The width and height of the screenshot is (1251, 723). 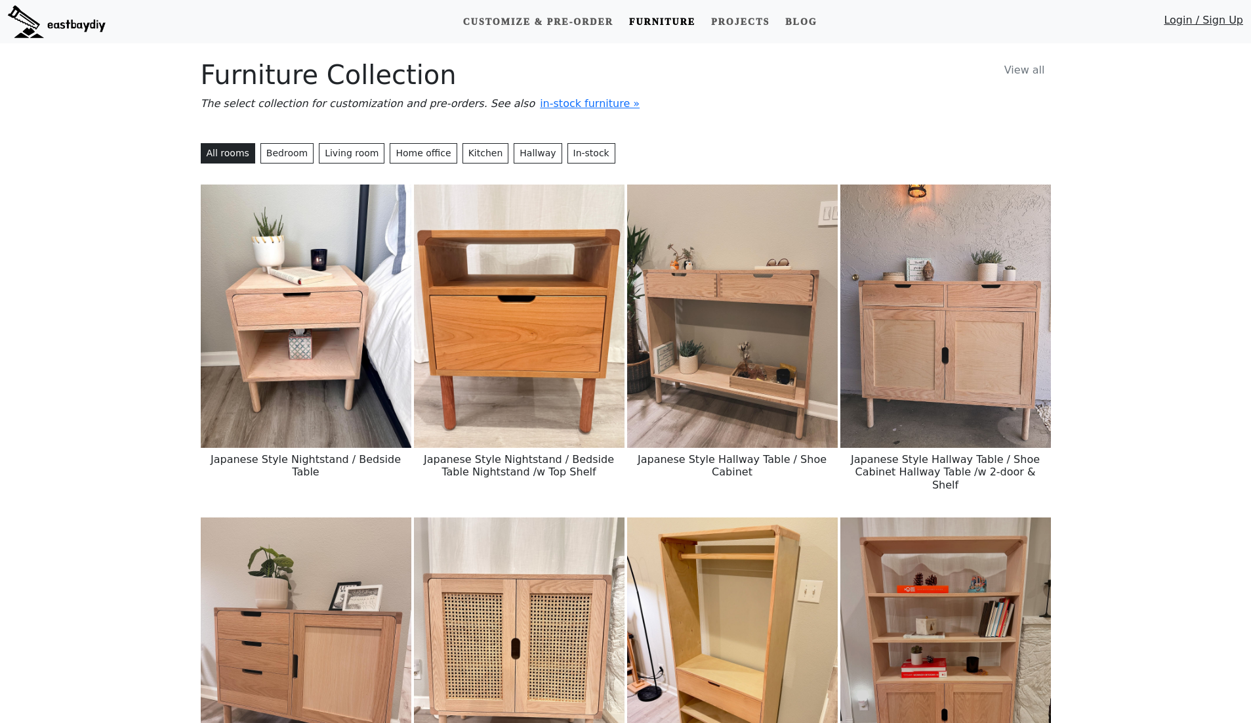 What do you see at coordinates (626, 75) in the screenshot?
I see `h1: Furniture Collection` at bounding box center [626, 75].